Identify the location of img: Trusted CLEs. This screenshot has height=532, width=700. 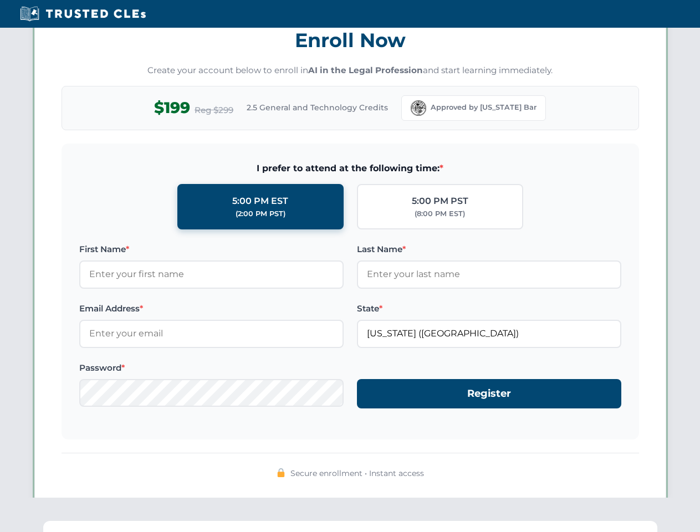
(83, 14).